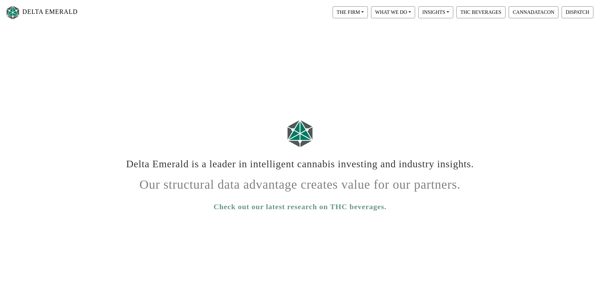 The height and width of the screenshot is (287, 600). I want to click on h1: Our structural data advantage creates value for our partners., so click(300, 182).